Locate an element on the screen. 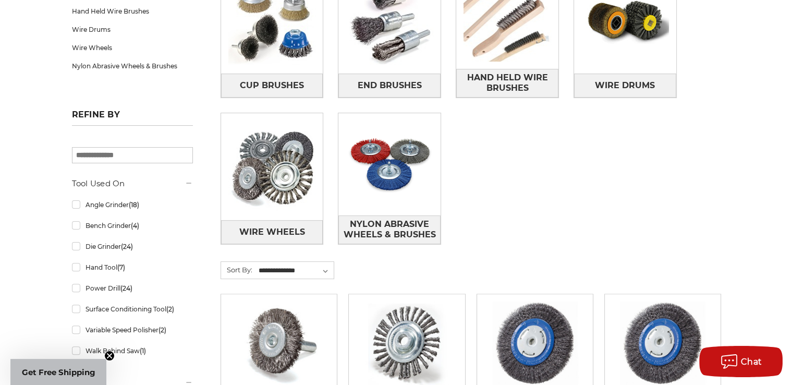 This screenshot has height=385, width=793. span: End Brushes is located at coordinates (390, 86).